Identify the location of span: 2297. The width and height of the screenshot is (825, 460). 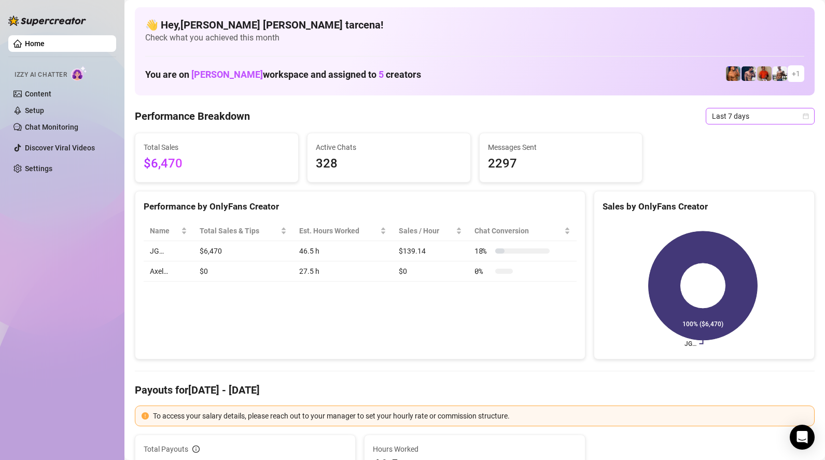
(561, 164).